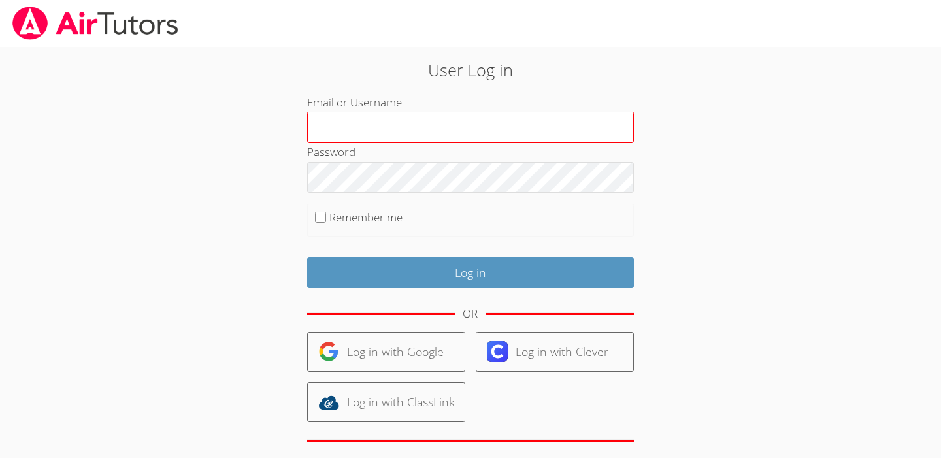 The width and height of the screenshot is (941, 458). What do you see at coordinates (386, 352) in the screenshot?
I see `a: Log in with Google` at bounding box center [386, 352].